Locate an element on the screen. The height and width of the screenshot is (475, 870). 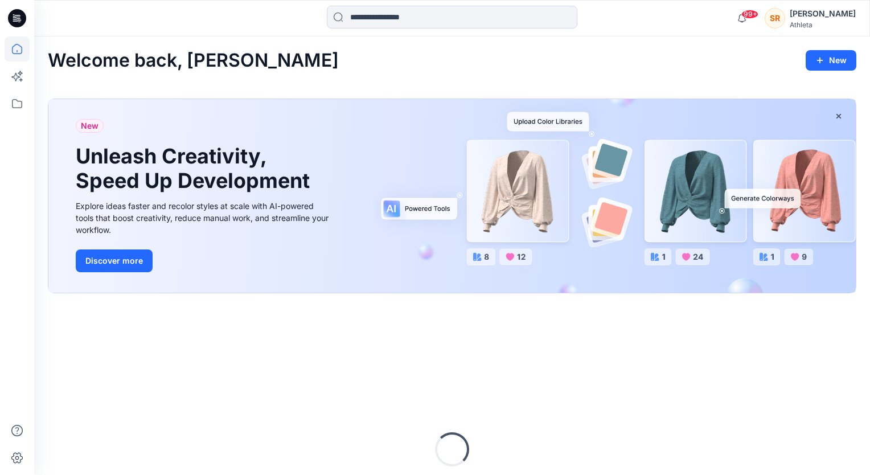
h1: Unleash Creativity, Speed Up Development is located at coordinates (195, 168).